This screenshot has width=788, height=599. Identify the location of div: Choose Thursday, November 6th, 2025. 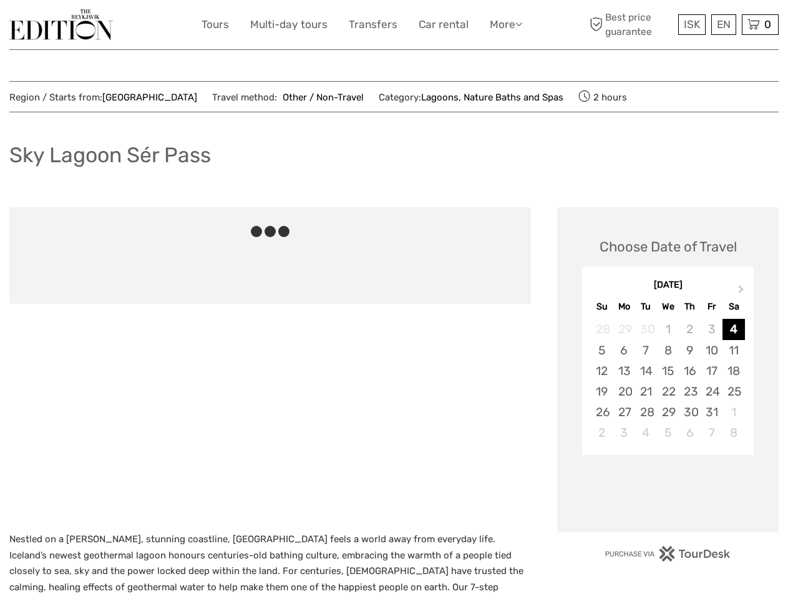
(690, 433).